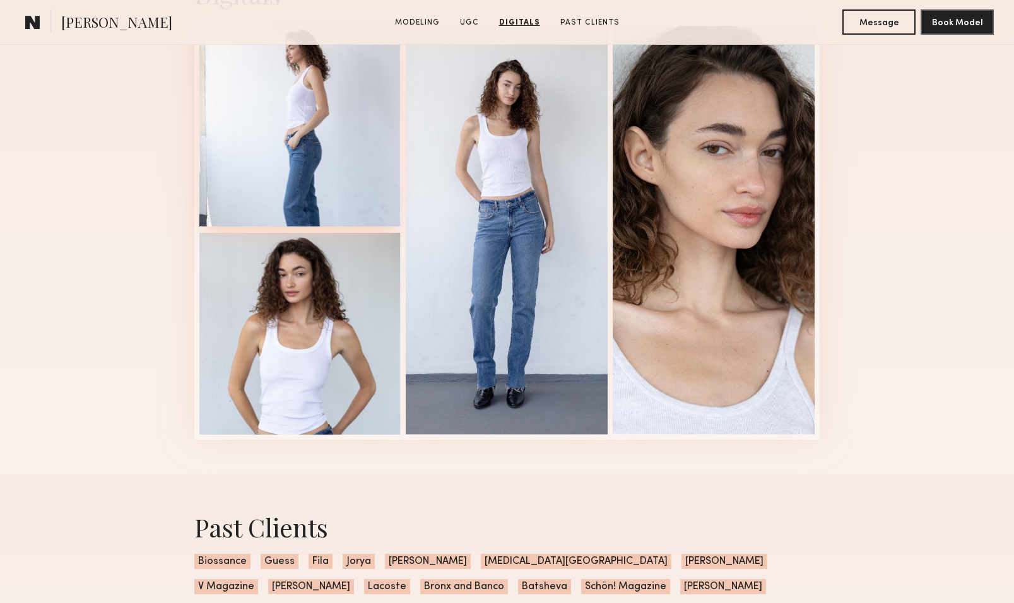  I want to click on span: Schön! Magazine, so click(625, 587).